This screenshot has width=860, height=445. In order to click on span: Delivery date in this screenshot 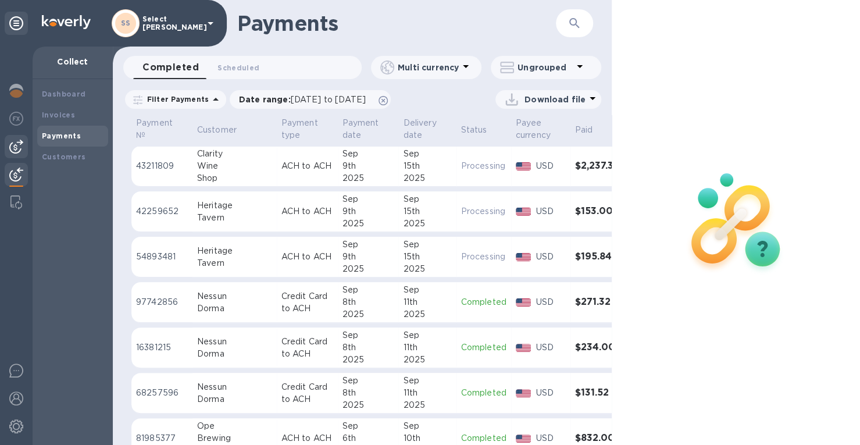, I will do `click(427, 129)`.